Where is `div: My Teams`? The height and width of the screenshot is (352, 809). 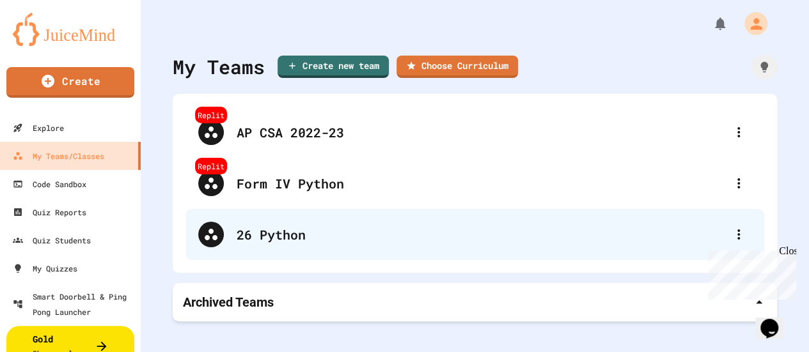
div: My Teams is located at coordinates (219, 66).